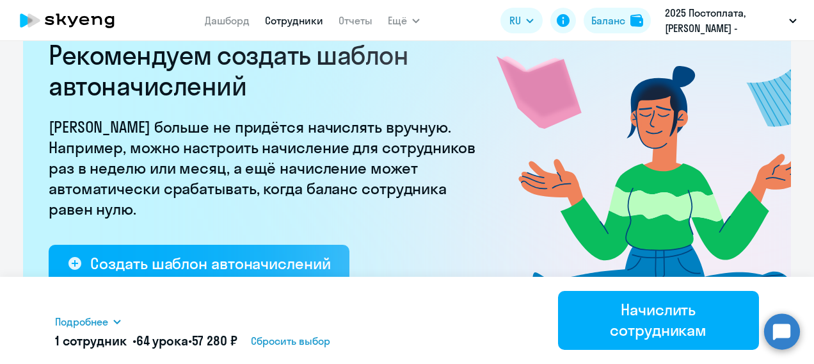  What do you see at coordinates (146, 341) in the screenshot?
I see `h5: 1 сотрудник • •` at bounding box center [146, 341].